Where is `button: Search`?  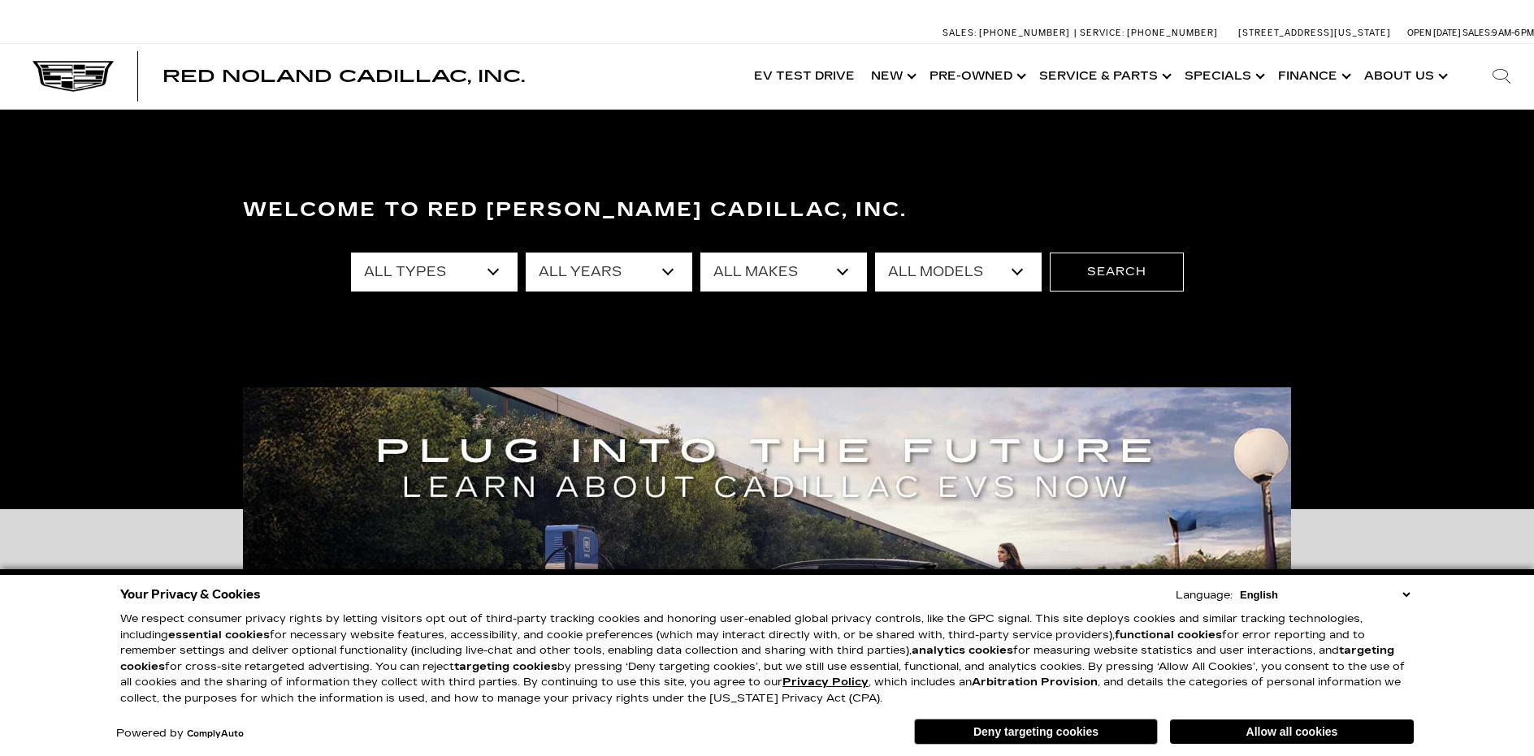
button: Search is located at coordinates (1116, 272).